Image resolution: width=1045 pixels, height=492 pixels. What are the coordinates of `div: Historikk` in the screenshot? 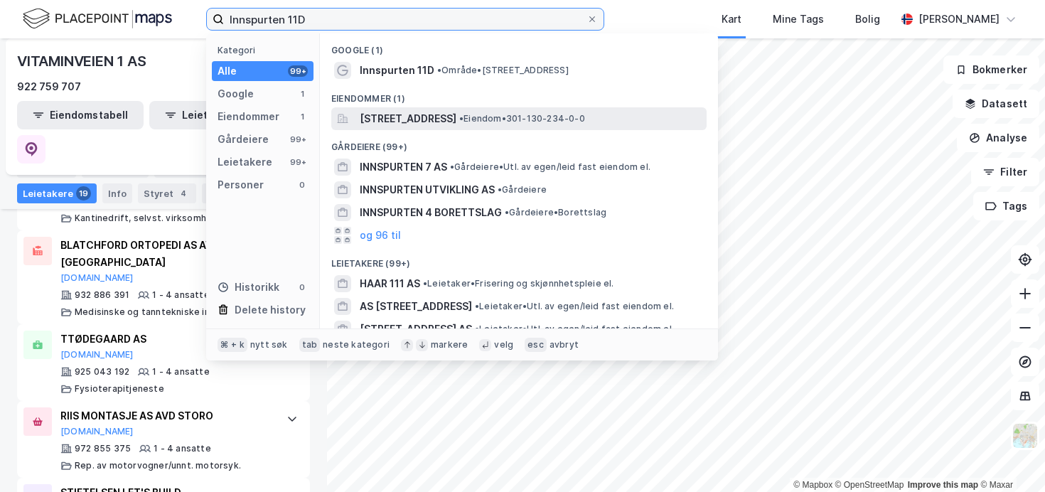 It's located at (248, 287).